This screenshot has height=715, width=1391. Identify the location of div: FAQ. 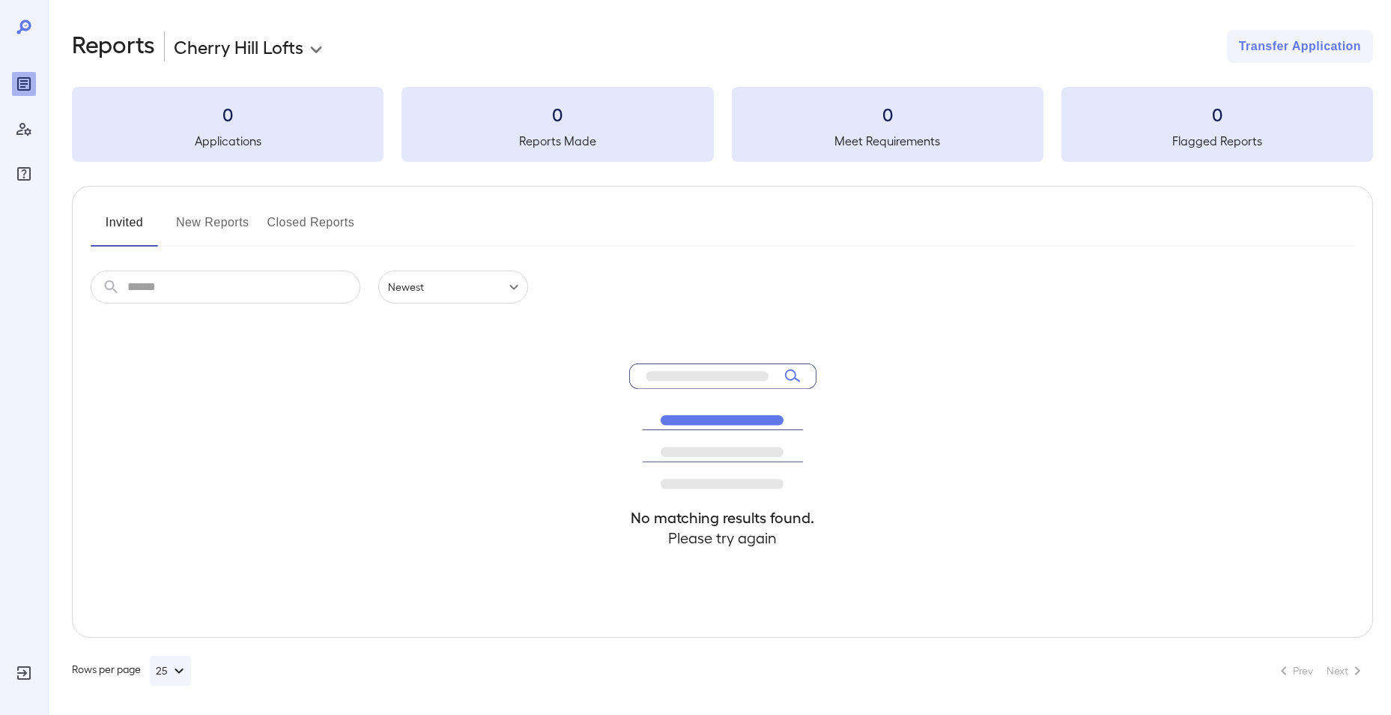
(24, 174).